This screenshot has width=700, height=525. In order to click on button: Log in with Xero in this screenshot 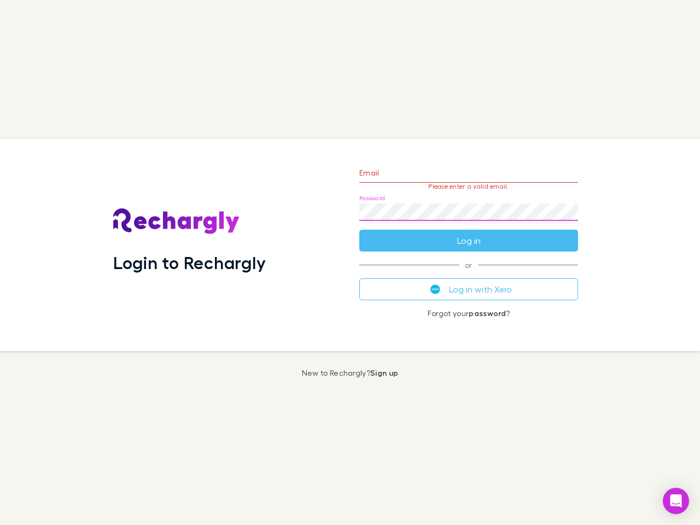, I will do `click(469, 289)`.